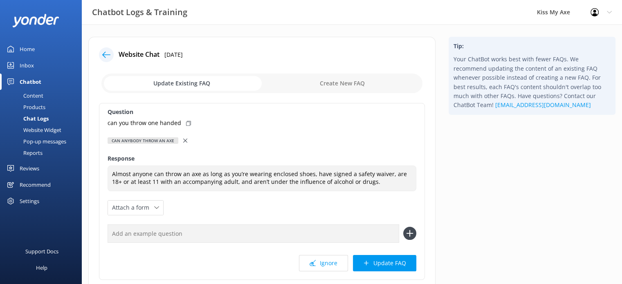  I want to click on span: Attach a form, so click(133, 208).